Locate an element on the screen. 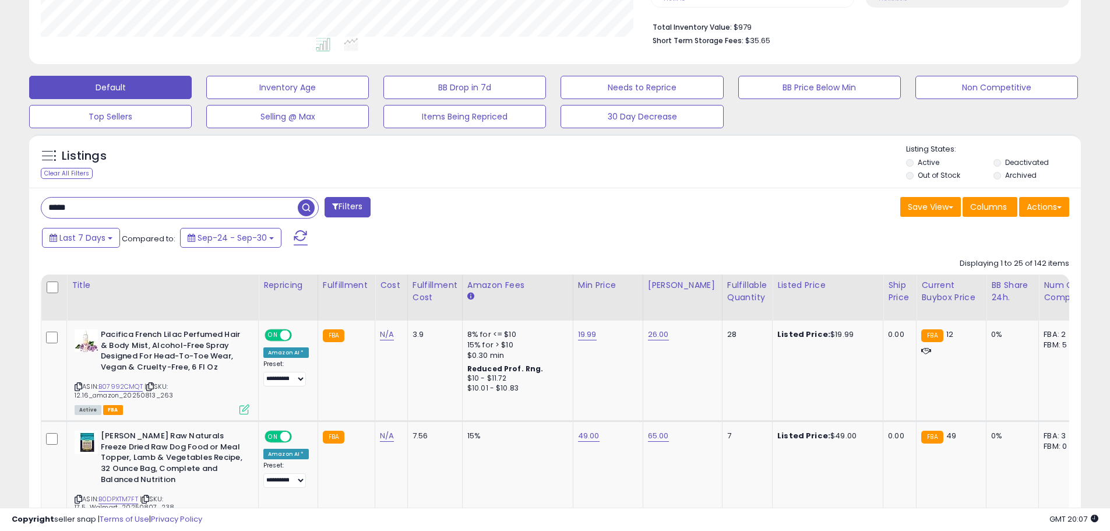 Image resolution: width=1110 pixels, height=531 pixels. button: Actions is located at coordinates (1045, 207).